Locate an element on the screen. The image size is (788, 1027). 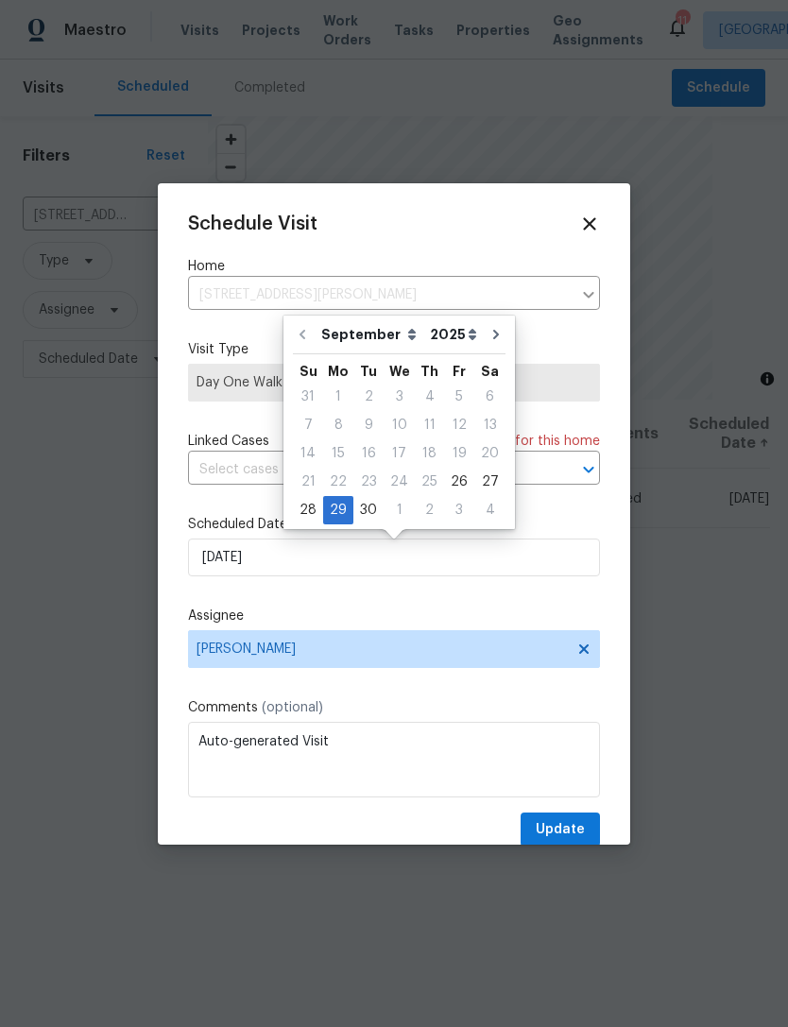
div: 5 is located at coordinates (459, 397).